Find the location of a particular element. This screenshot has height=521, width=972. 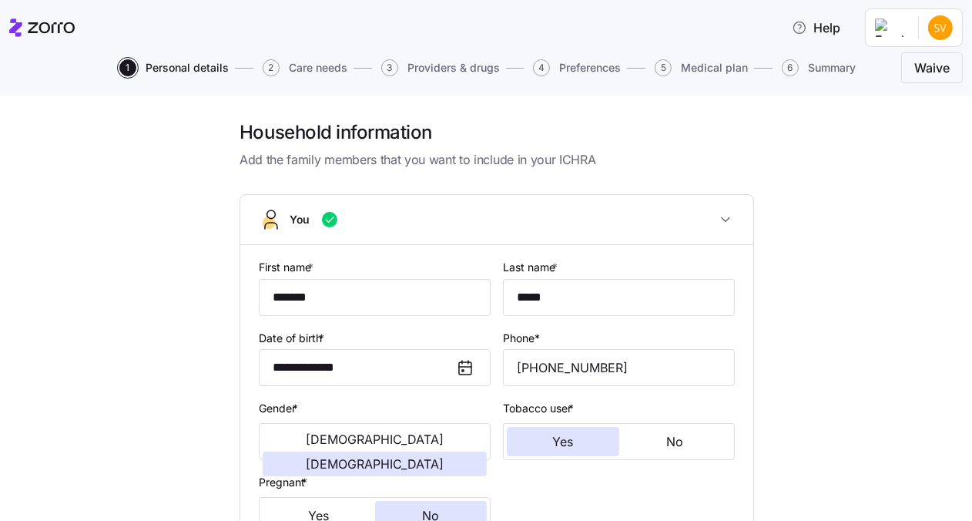

span: Help is located at coordinates (816, 28).